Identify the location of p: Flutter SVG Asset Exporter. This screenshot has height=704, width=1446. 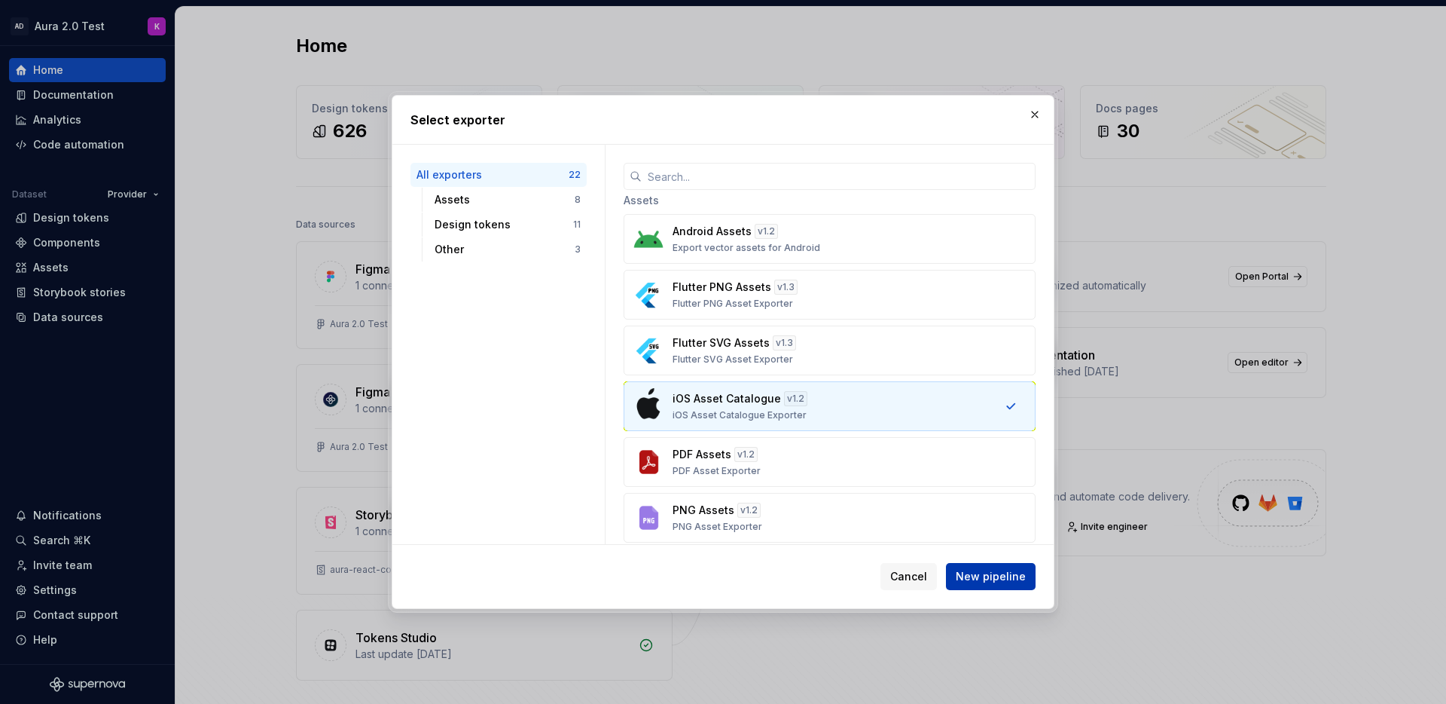
(733, 359).